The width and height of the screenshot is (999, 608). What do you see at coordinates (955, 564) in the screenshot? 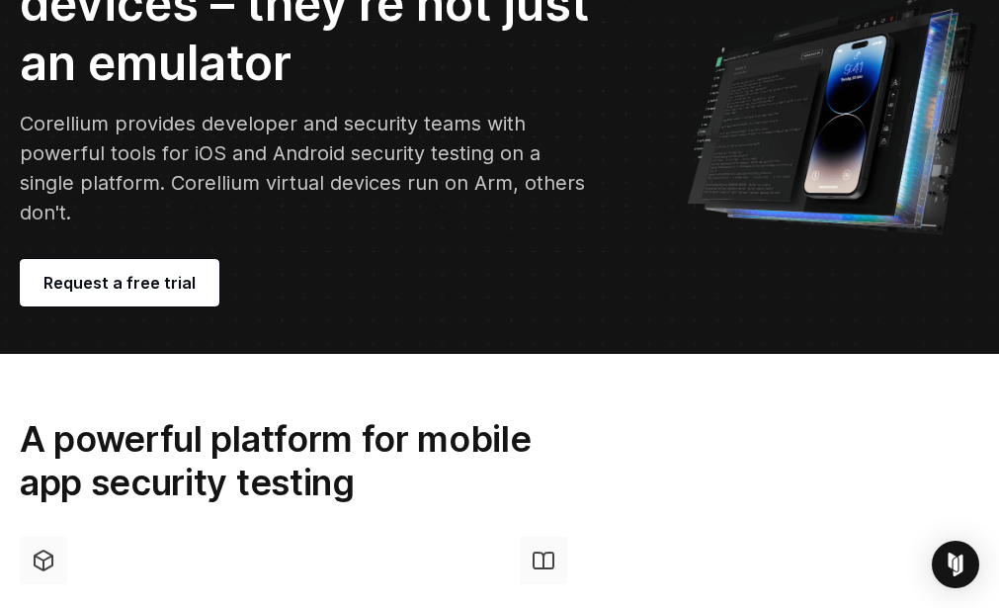
I see `div: Open Intercom Messenger` at bounding box center [955, 564].